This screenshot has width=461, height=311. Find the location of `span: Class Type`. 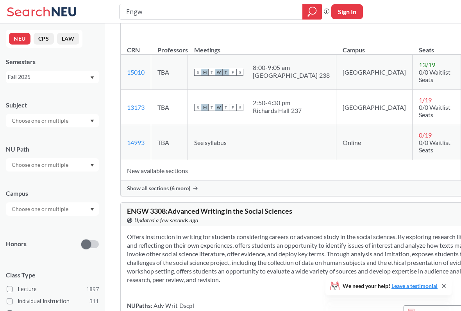

span: Class Type is located at coordinates (52, 275).